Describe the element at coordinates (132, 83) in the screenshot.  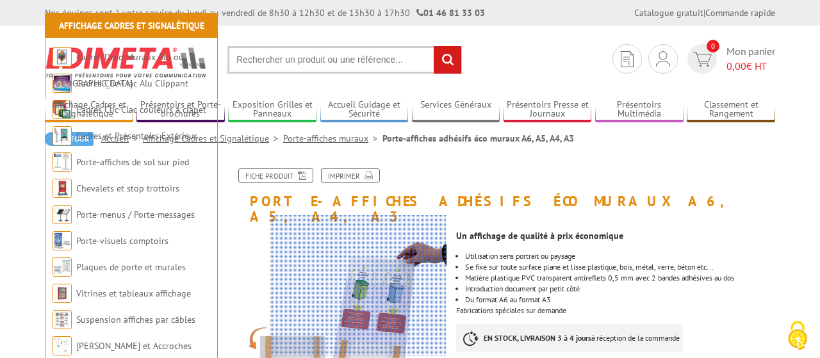
I see `a: Cadres Clic-Clac Alu Clippant` at that location.